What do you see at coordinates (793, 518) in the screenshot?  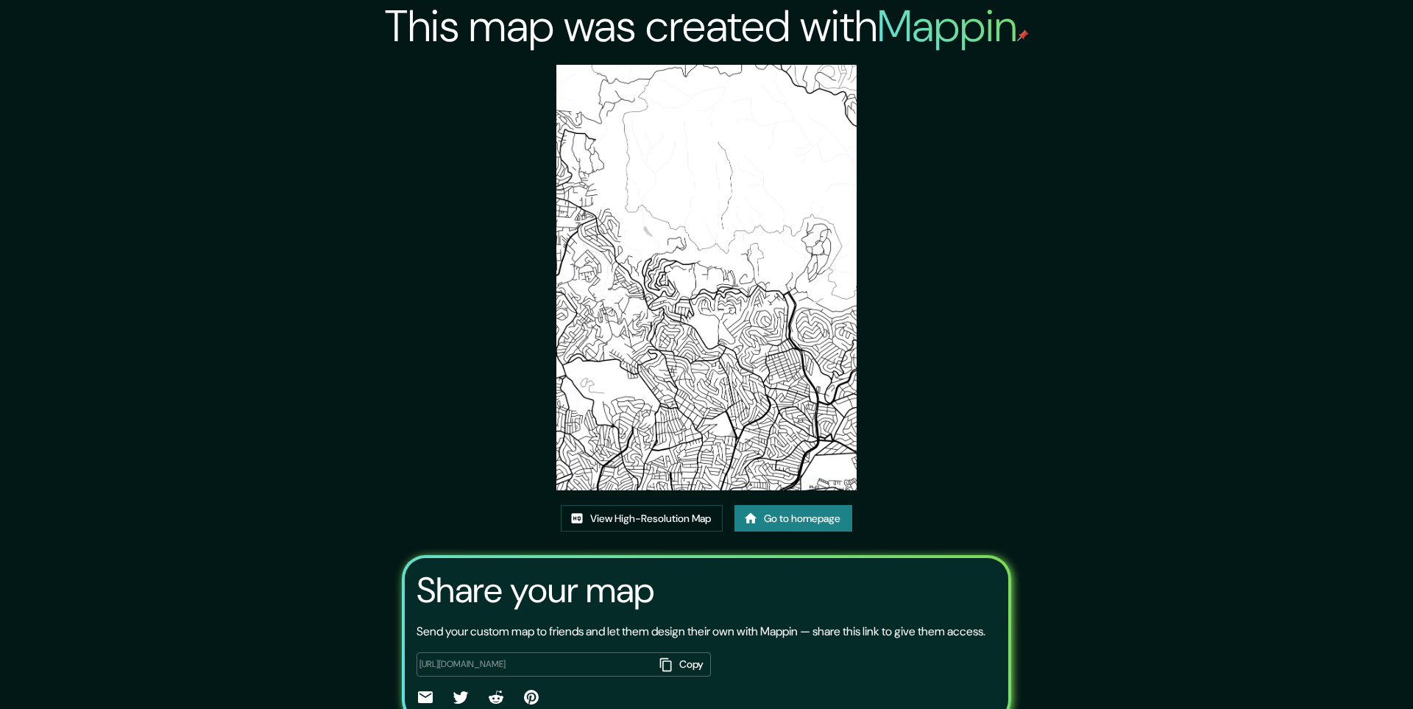 I see `a: Go to homepage` at bounding box center [793, 518].